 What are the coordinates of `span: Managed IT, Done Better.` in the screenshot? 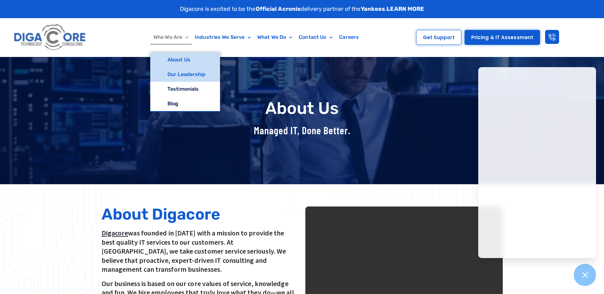 It's located at (302, 130).